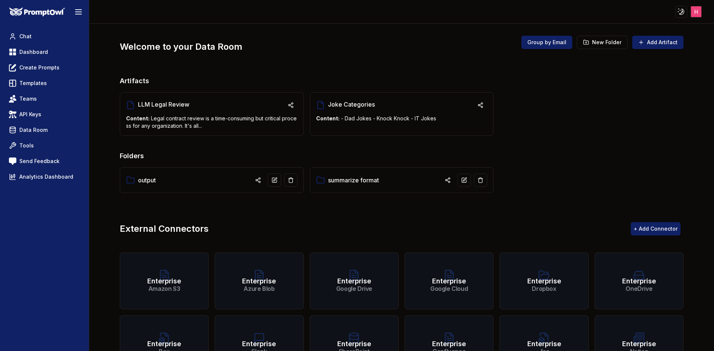 The width and height of the screenshot is (714, 351). Describe the element at coordinates (30, 114) in the screenshot. I see `span: API Keys` at that location.